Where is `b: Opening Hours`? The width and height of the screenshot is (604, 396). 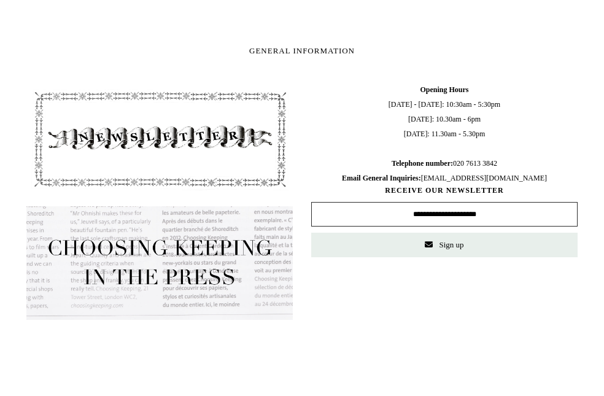
b: Opening Hours is located at coordinates (444, 90).